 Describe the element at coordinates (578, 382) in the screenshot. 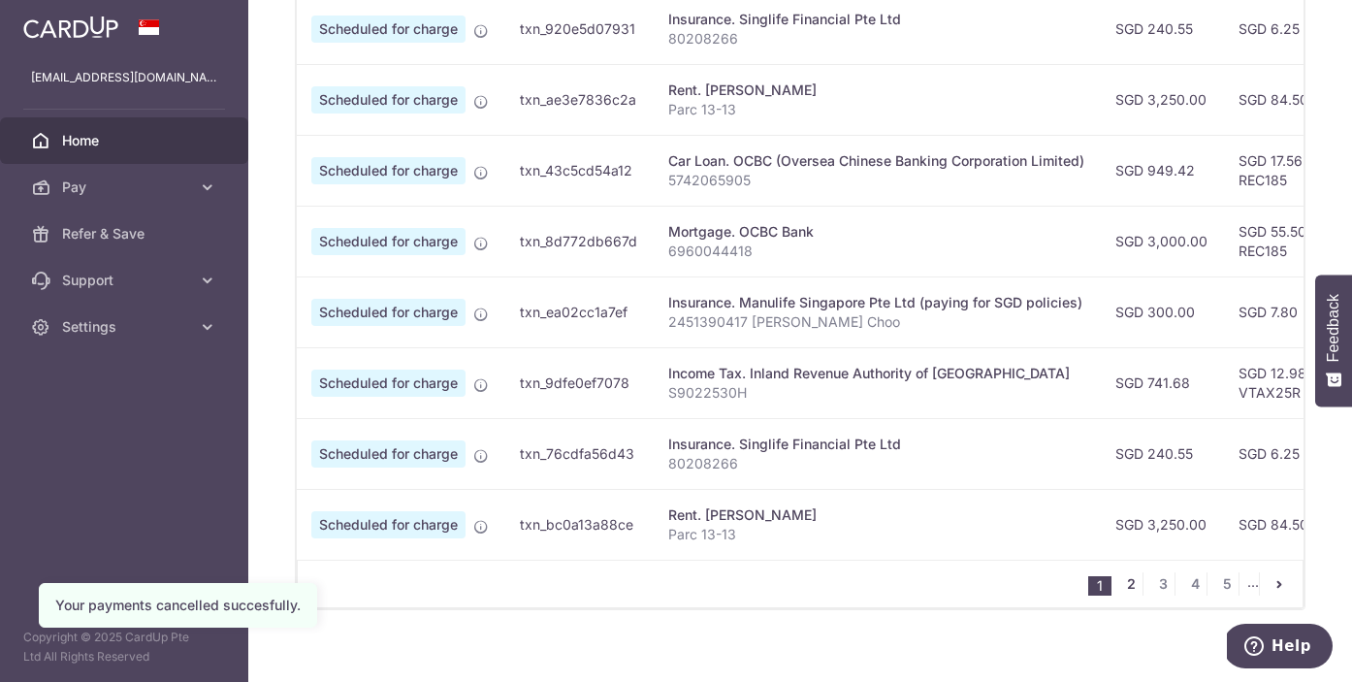

I see `td: txn_9dfe0ef7078` at that location.